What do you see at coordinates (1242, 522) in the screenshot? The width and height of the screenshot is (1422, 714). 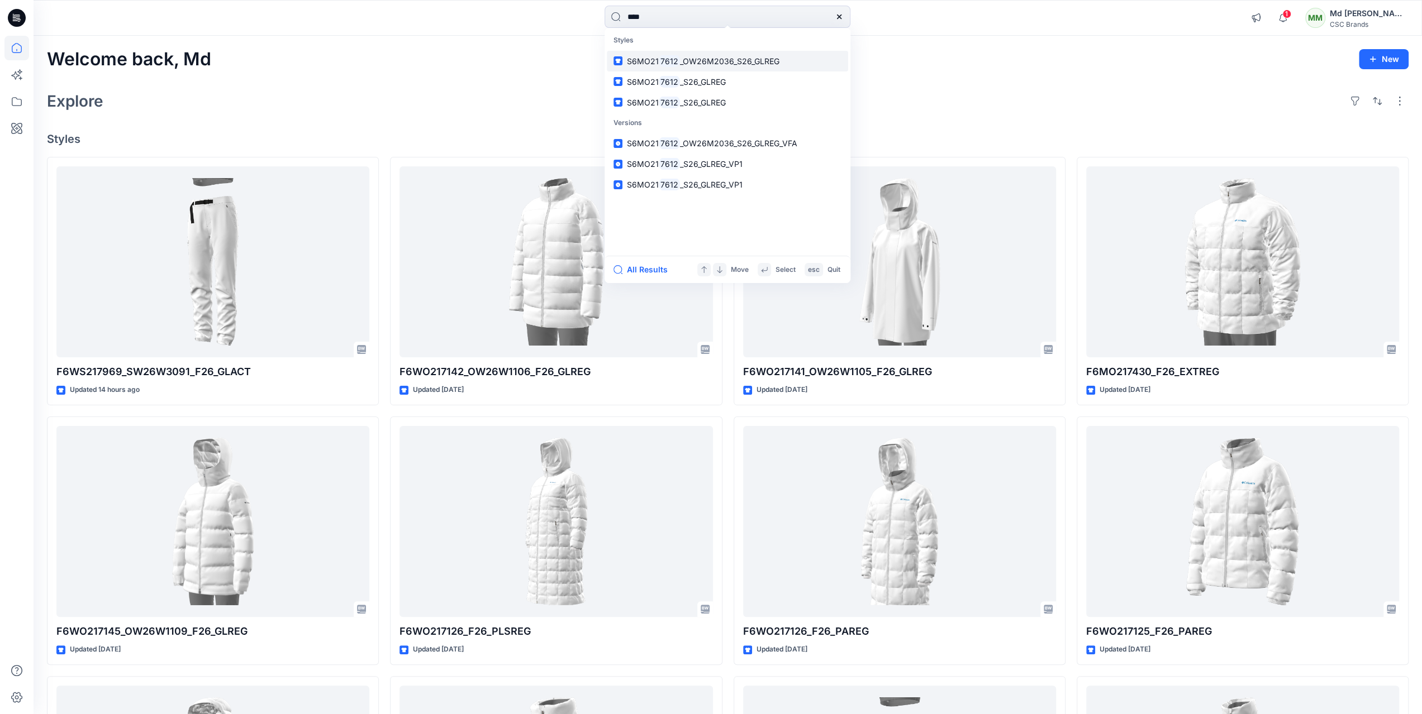 I see `a: F6WO217125_F26_PAREG` at bounding box center [1242, 522].